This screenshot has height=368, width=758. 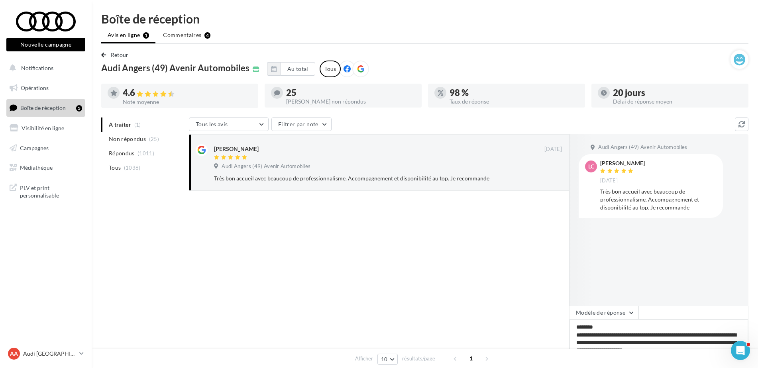 I want to click on div: Taux de réponse, so click(x=514, y=102).